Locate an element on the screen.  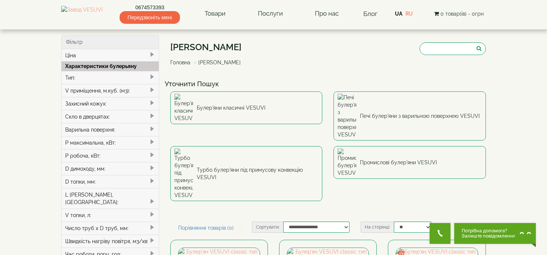
button: Chat button is located at coordinates (495, 234).